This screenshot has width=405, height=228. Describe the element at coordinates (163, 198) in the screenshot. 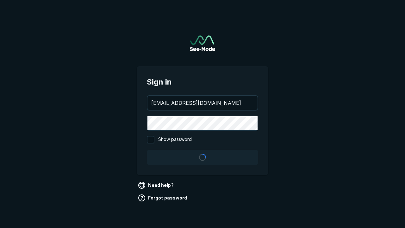

I see `a: Forgot password` at that location.